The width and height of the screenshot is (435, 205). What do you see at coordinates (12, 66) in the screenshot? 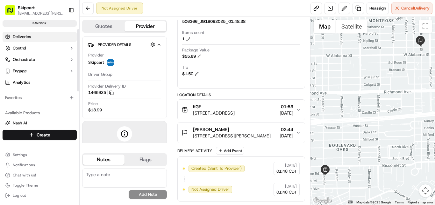
I see `img: 1736555255976-a54dd68f-1ca7-489b-9aae-adbdc363a1c4` at bounding box center [12, 66].